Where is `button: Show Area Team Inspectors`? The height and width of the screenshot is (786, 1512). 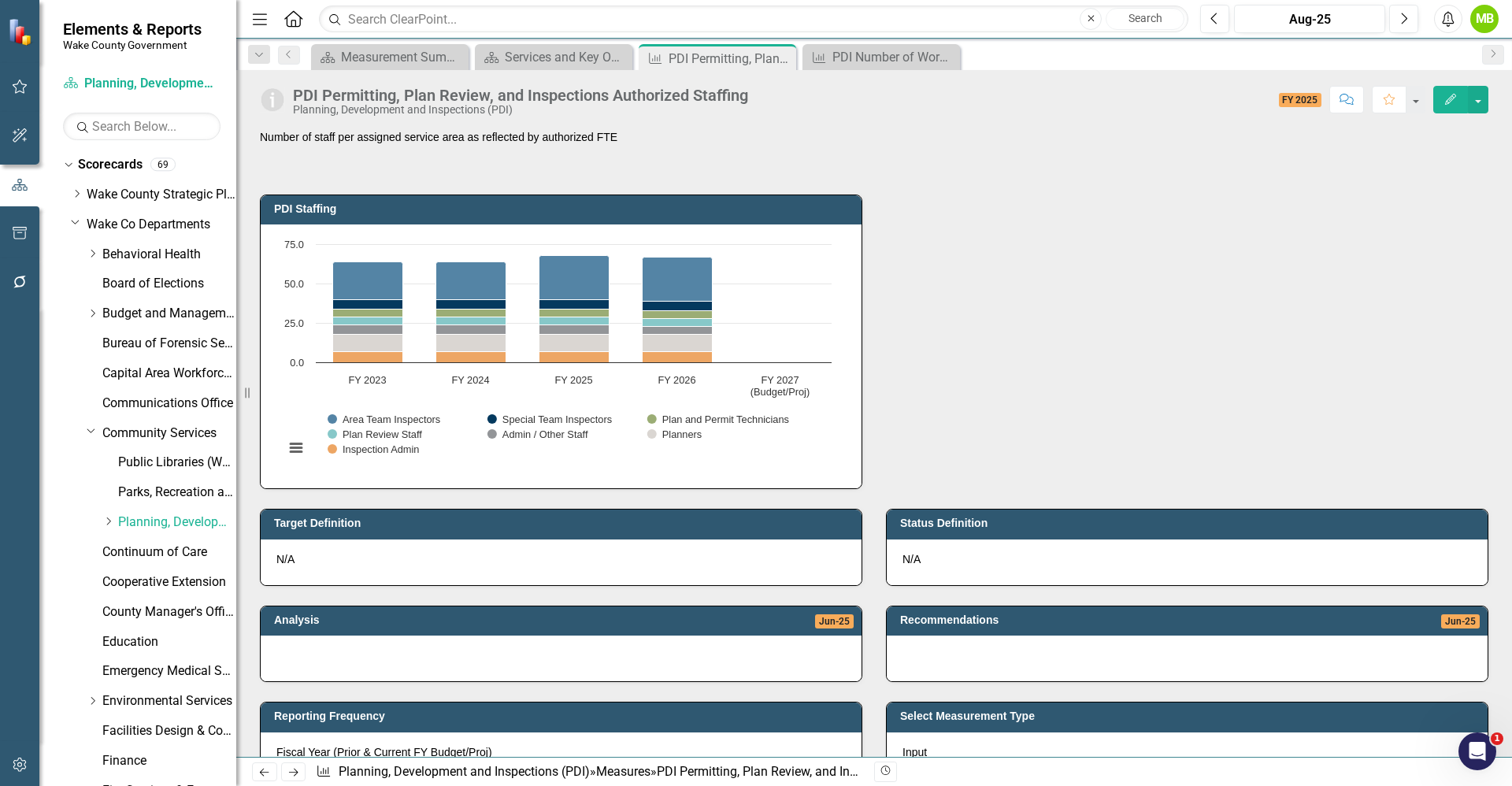 button: Show Area Team Inspectors is located at coordinates (385, 419).